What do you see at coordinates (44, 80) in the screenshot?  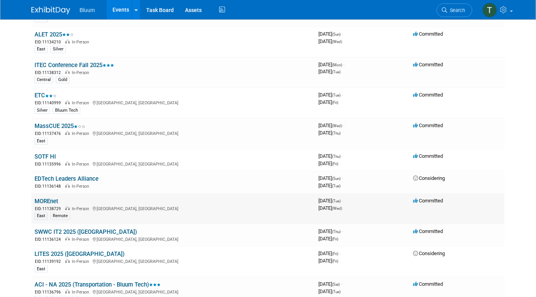 I see `div: Central` at bounding box center [44, 80].